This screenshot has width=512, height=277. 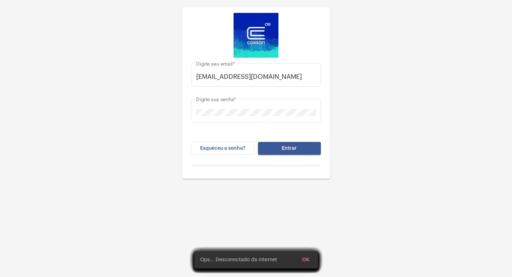 I want to click on span: Esqueceu a senha?, so click(x=223, y=149).